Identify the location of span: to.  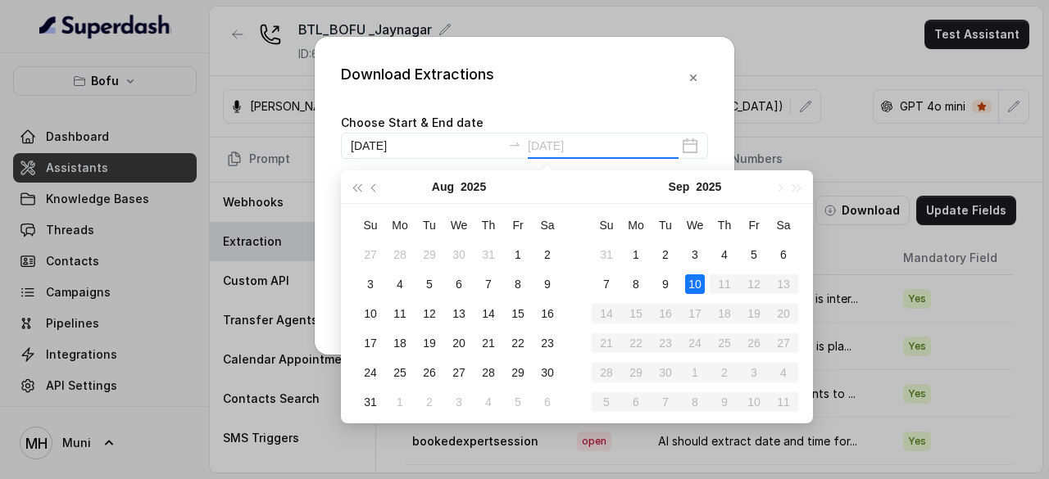
(515, 144).